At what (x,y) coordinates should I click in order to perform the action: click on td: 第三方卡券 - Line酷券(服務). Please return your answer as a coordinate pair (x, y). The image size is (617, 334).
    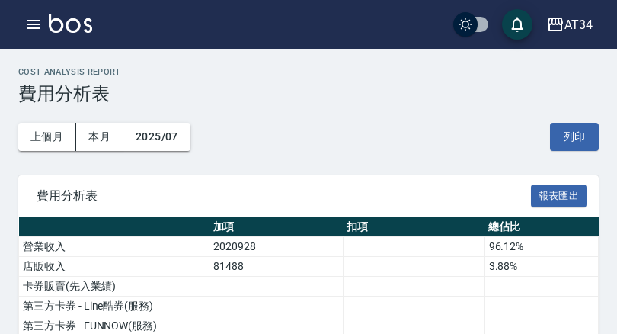
    Looking at the image, I should click on (114, 306).